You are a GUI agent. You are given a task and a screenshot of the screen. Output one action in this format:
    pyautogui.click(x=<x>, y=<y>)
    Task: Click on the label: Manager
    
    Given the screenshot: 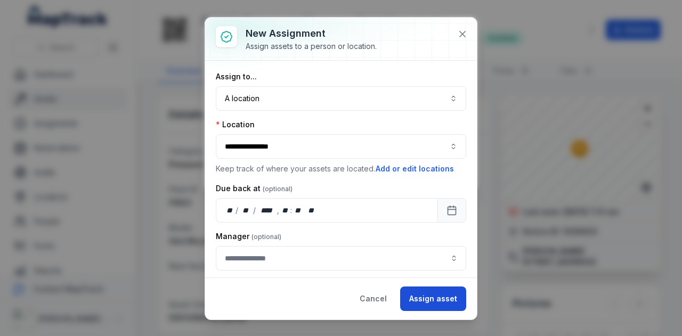 What is the action you would take?
    pyautogui.click(x=248, y=236)
    